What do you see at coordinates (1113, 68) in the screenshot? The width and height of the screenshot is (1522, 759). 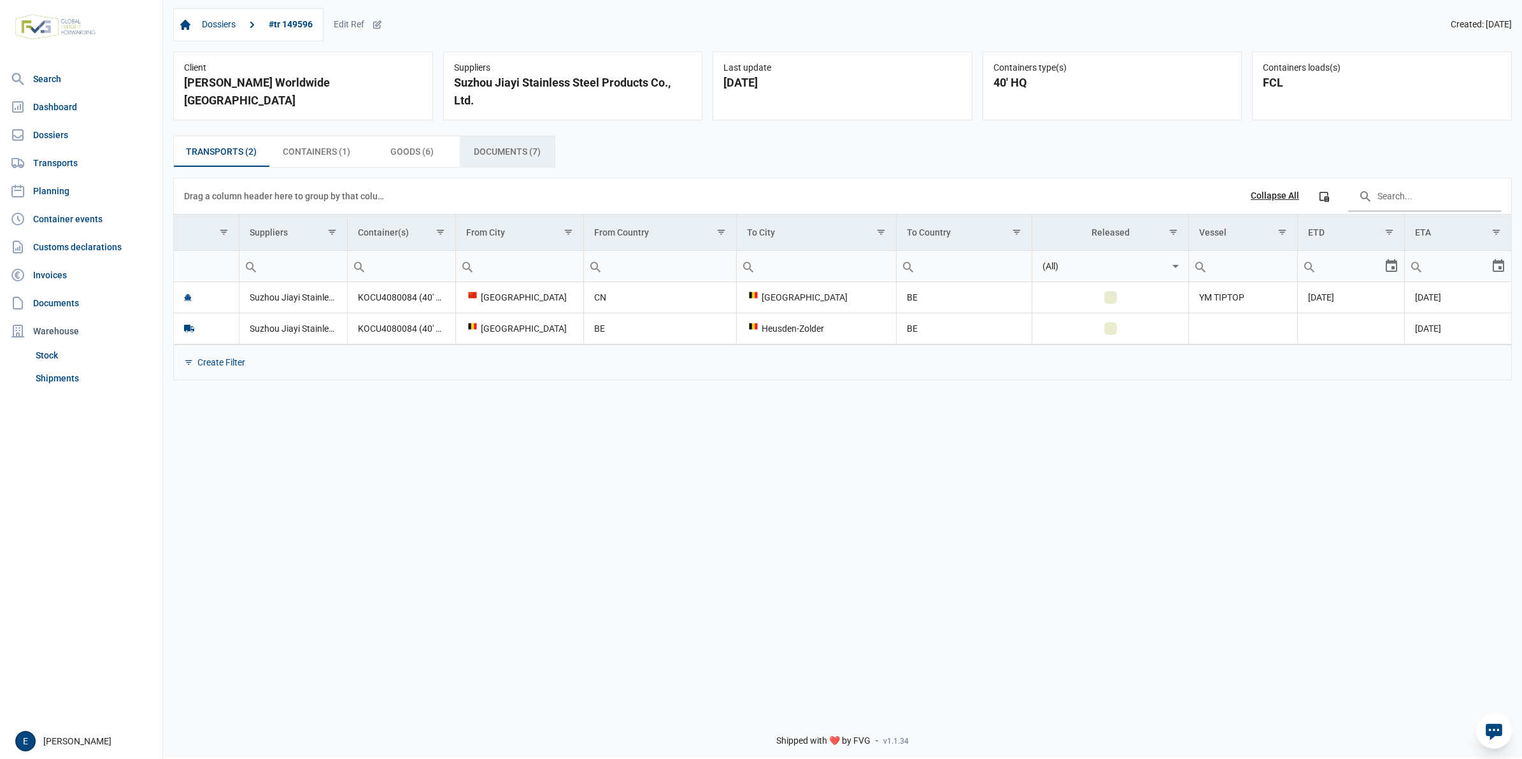 I see `div: Containers type(s)` at bounding box center [1113, 68].